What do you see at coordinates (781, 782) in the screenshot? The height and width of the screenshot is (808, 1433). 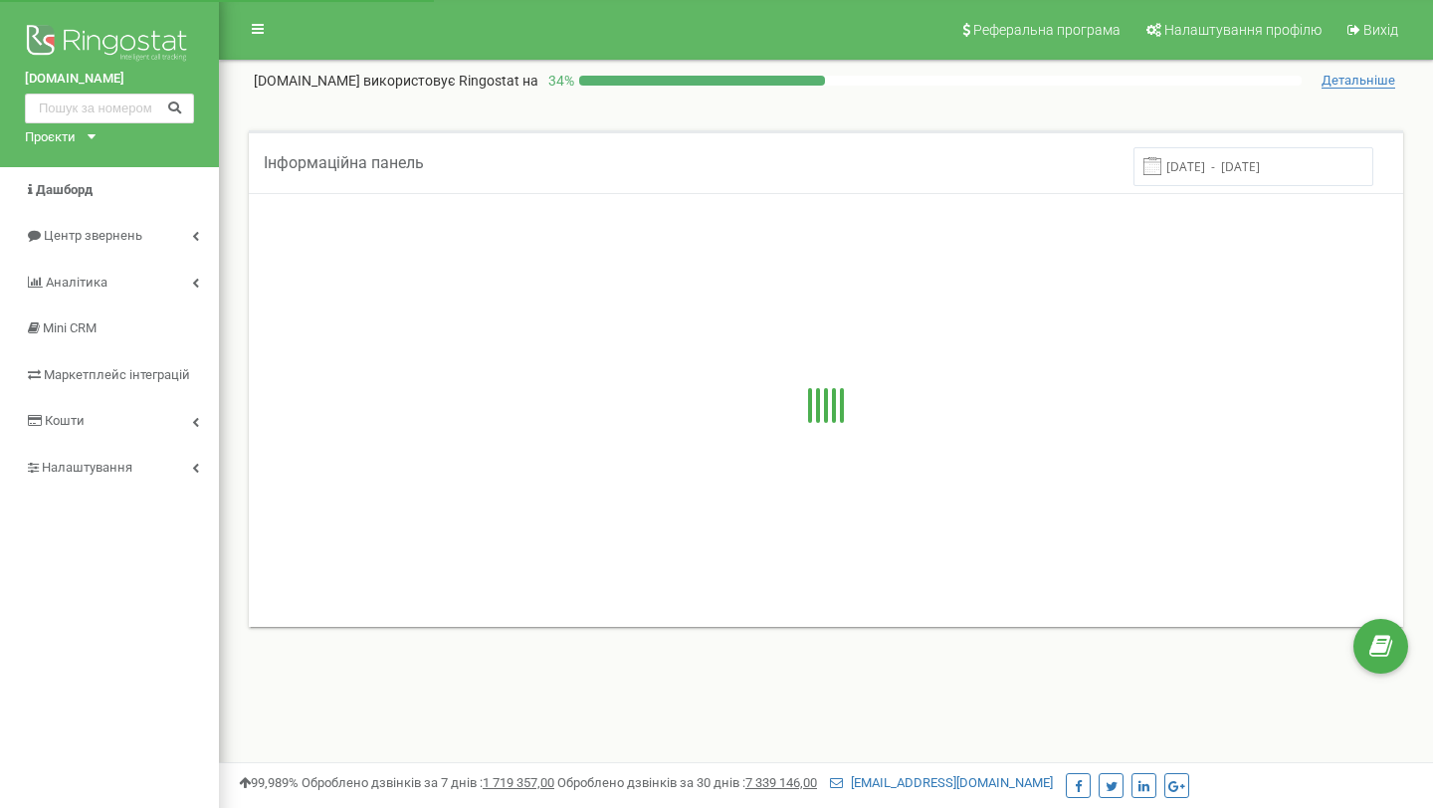 I see `u: 7 339 146,00` at bounding box center [781, 782].